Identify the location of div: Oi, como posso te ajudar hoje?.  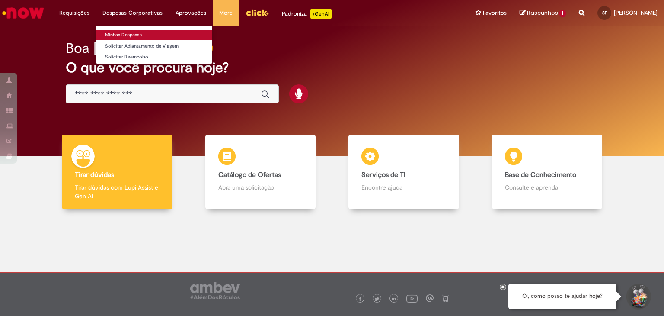
(562, 296).